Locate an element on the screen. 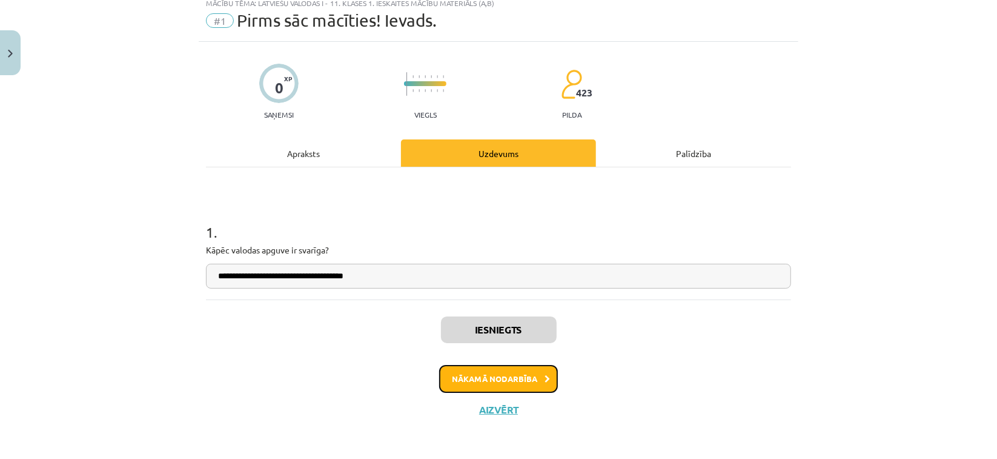 The image size is (997, 459). span: 423 is located at coordinates (584, 93).